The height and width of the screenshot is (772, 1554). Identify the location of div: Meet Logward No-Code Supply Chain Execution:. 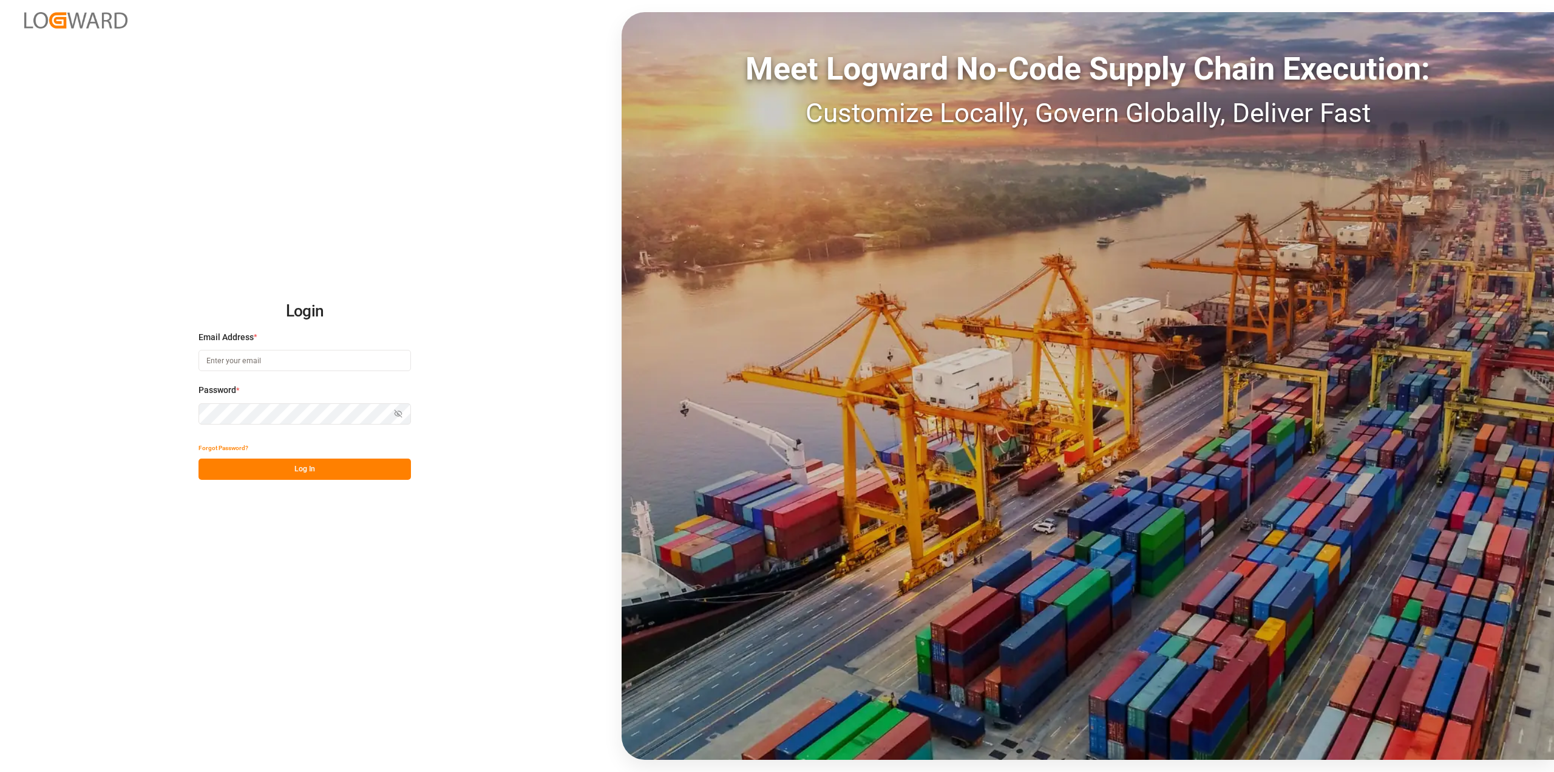
(1088, 69).